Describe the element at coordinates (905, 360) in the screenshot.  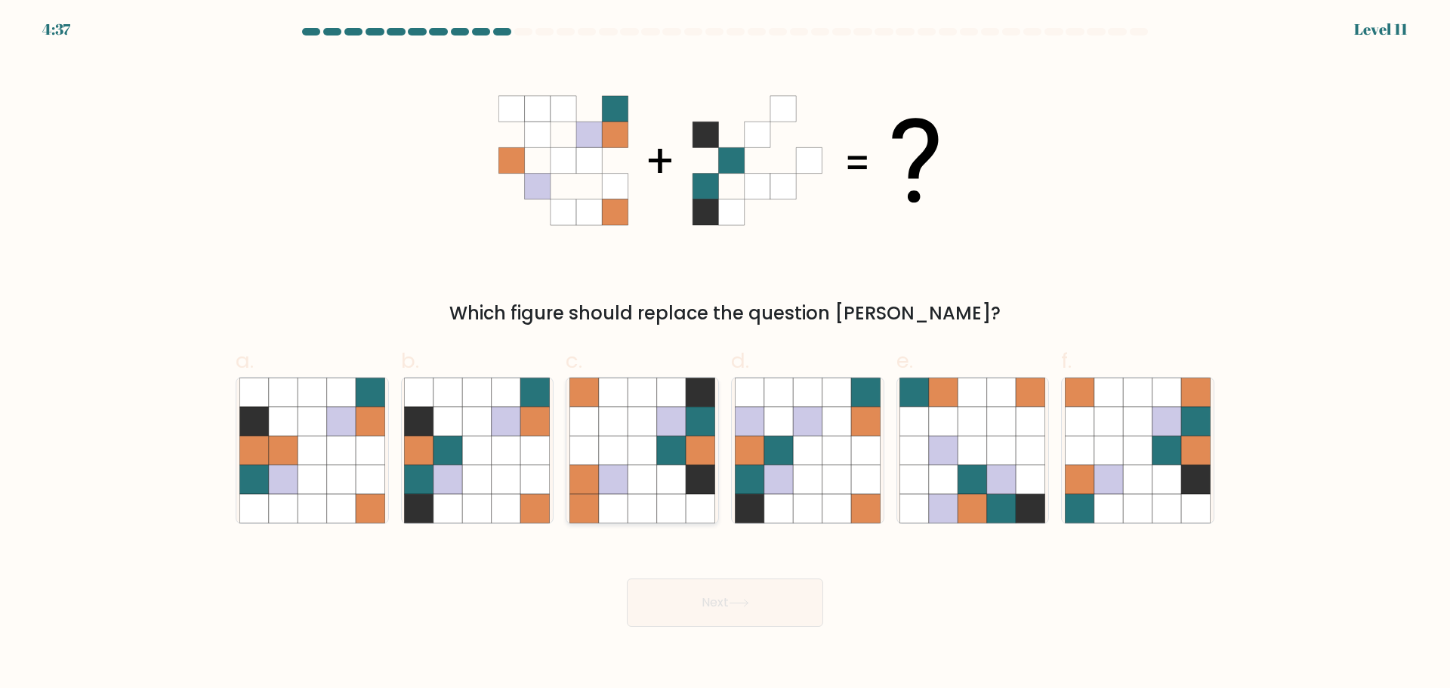
I see `span: e.` at that location.